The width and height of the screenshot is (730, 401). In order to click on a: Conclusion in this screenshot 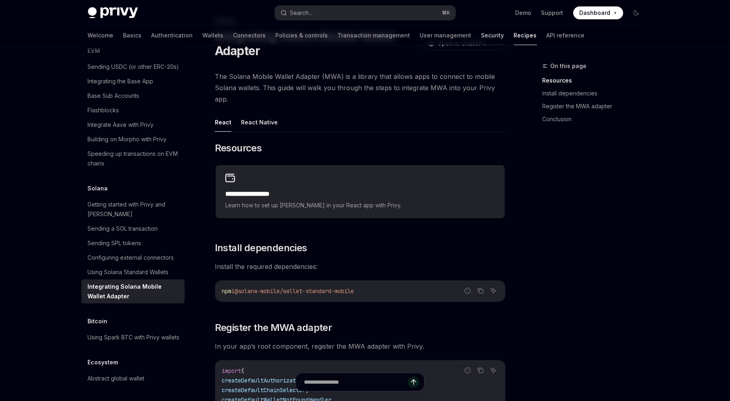, I will do `click(596, 119)`.